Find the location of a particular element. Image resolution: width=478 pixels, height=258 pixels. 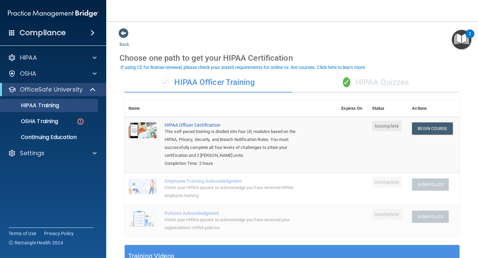

th: Expires On is located at coordinates (352, 108).